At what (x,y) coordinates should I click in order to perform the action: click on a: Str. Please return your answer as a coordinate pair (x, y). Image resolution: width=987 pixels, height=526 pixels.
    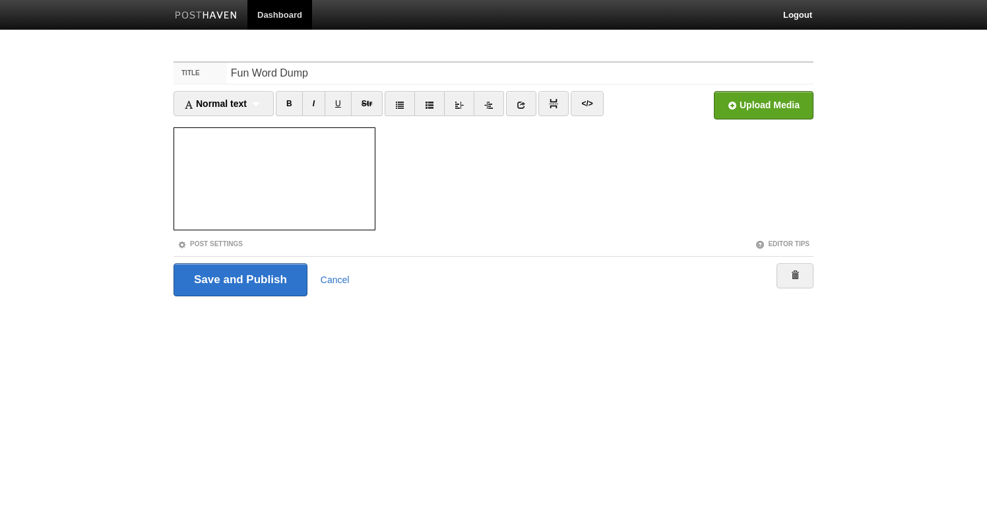
    Looking at the image, I should click on (367, 104).